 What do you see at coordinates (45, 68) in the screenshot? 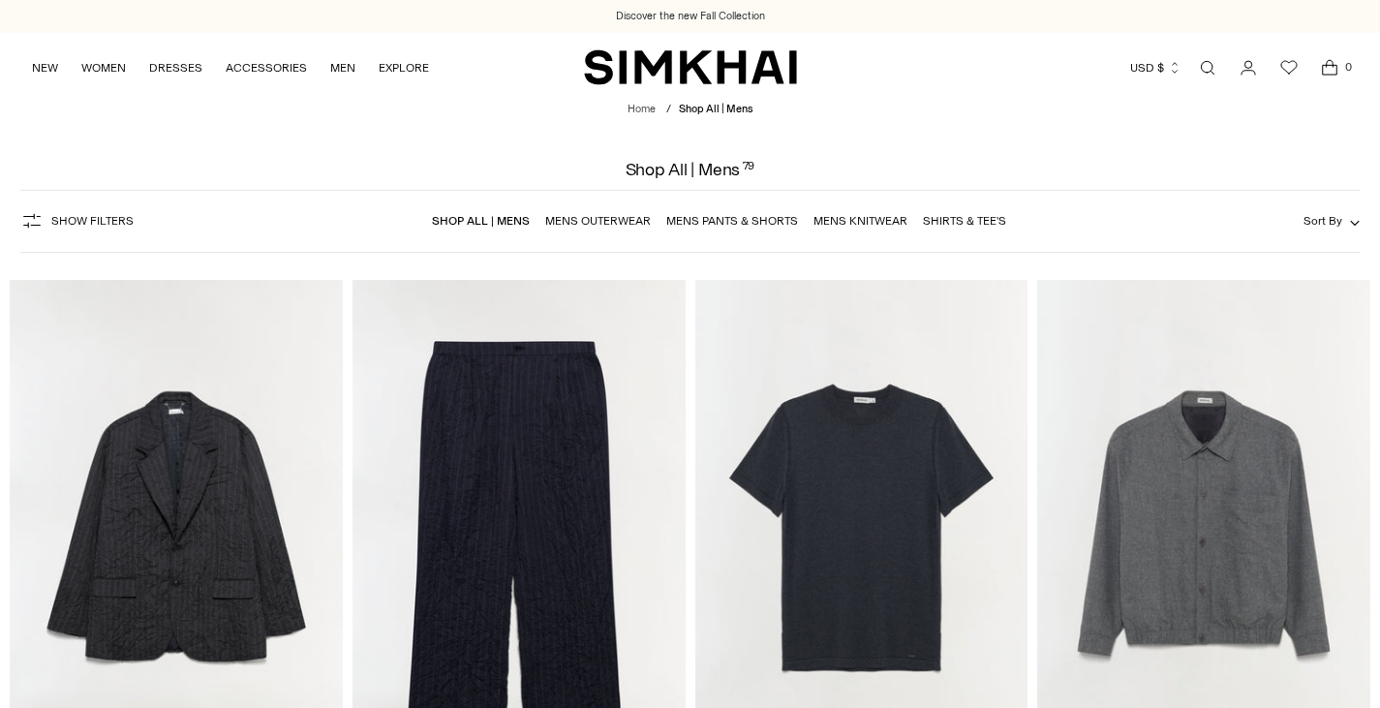
I see `a: NEW` at bounding box center [45, 68].